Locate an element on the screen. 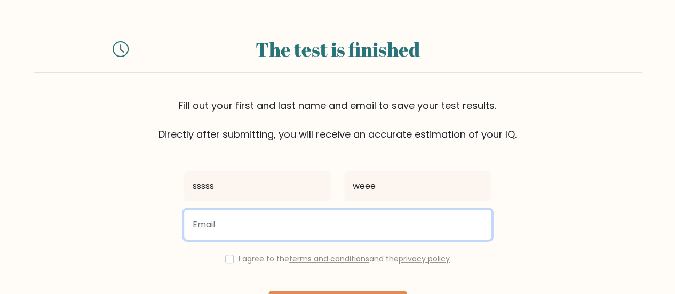 Image resolution: width=675 pixels, height=294 pixels. input: First name is located at coordinates (258, 186).